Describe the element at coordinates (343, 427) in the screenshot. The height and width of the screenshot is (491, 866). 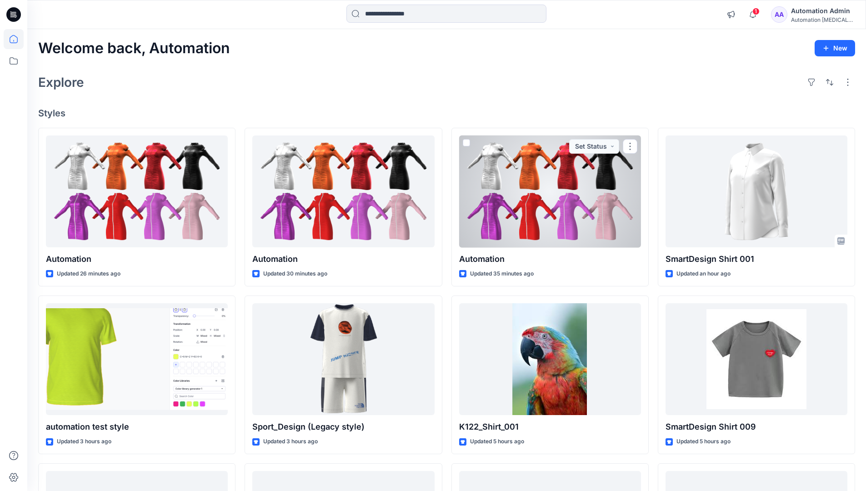
I see `p: Sport_Design (Legacy style)` at that location.